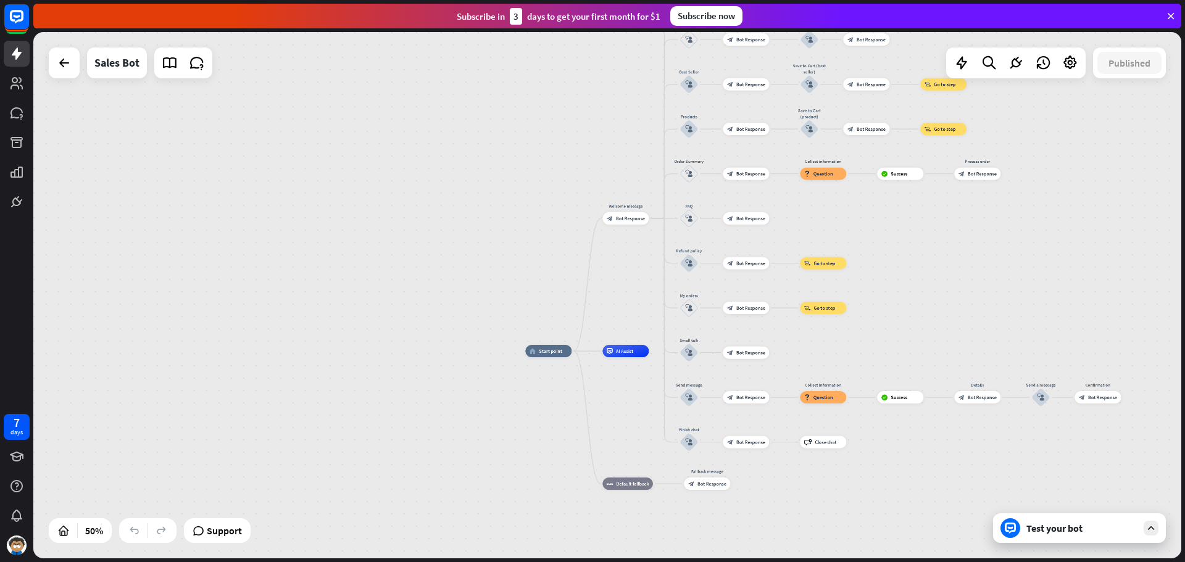 The image size is (1185, 562). I want to click on div: Fallback message, so click(708, 472).